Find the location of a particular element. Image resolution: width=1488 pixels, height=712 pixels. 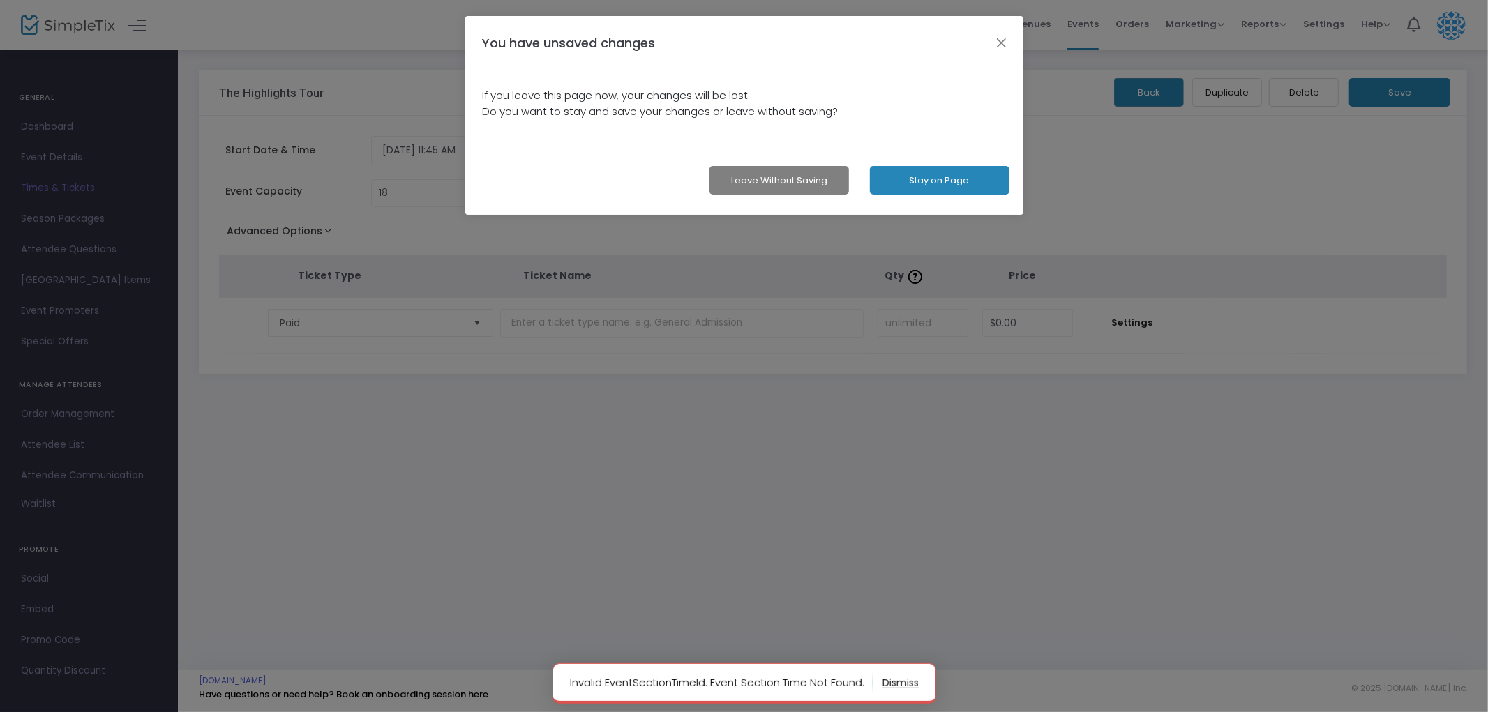

p: If you leave this page now, your changes will be lost. Do you want to stay and save your changes ... is located at coordinates (745, 103).